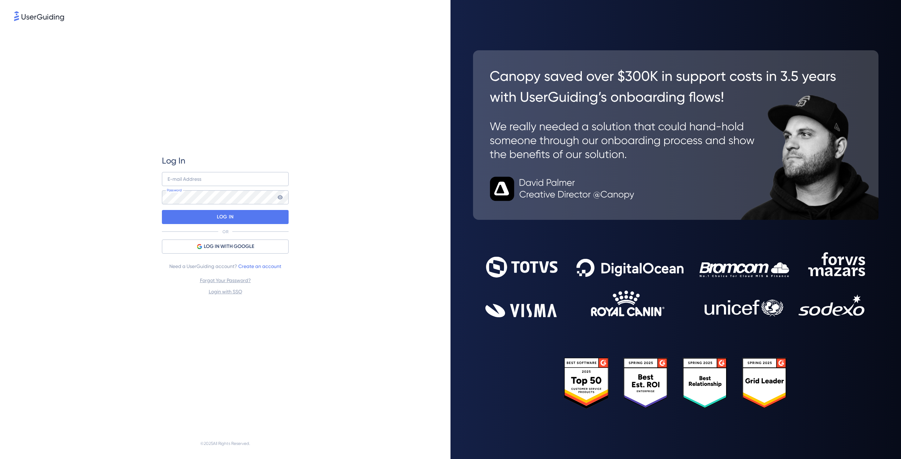 The width and height of the screenshot is (901, 459). I want to click on img: 26c0aa7c25a843aed4baddd2b5e0fa68.svg, so click(676, 135).